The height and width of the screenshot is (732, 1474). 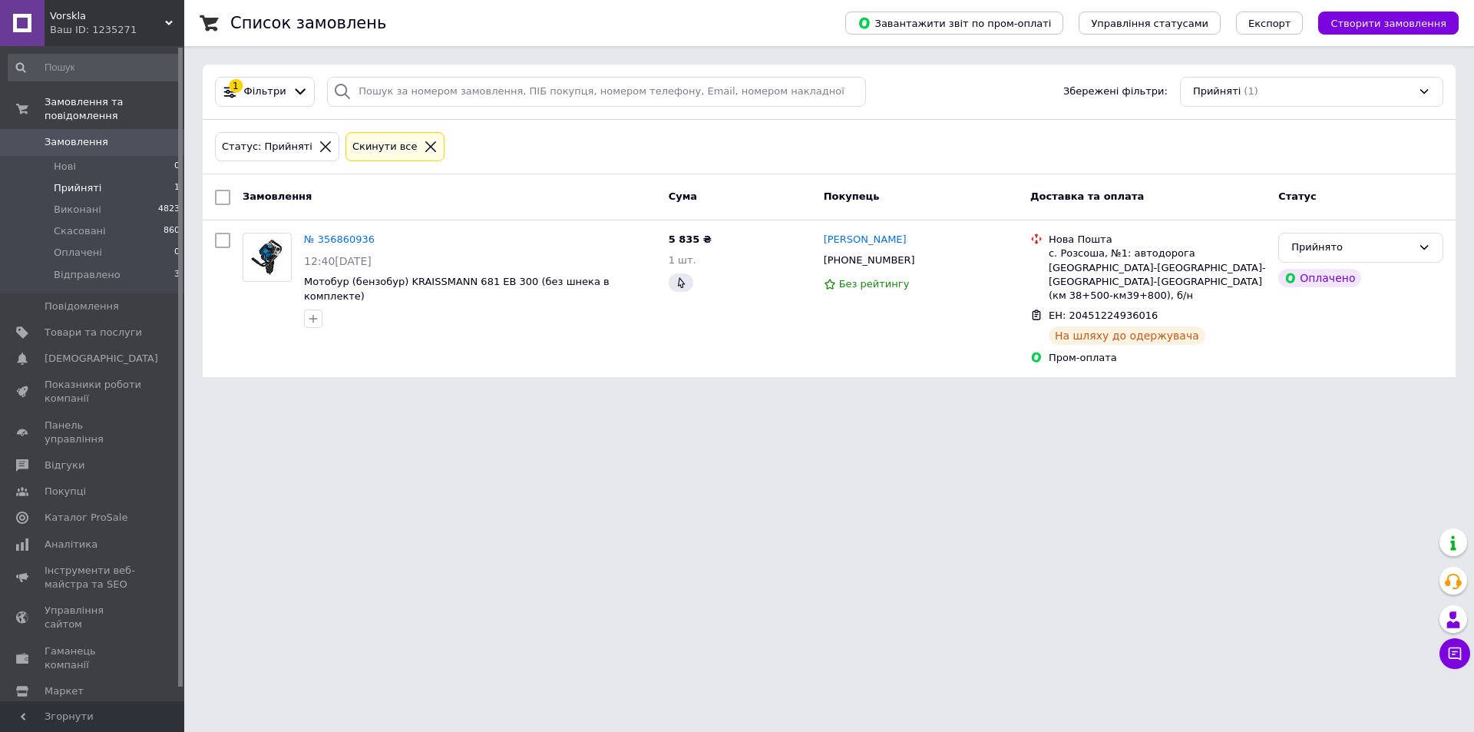 What do you see at coordinates (1157, 240) in the screenshot?
I see `div: Нова Пошта` at bounding box center [1157, 240].